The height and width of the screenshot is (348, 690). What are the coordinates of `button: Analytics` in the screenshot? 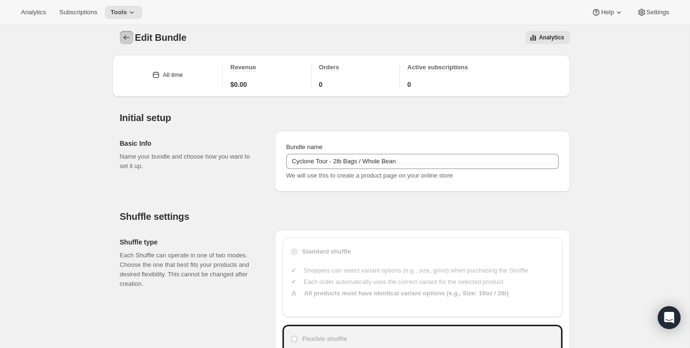 It's located at (33, 12).